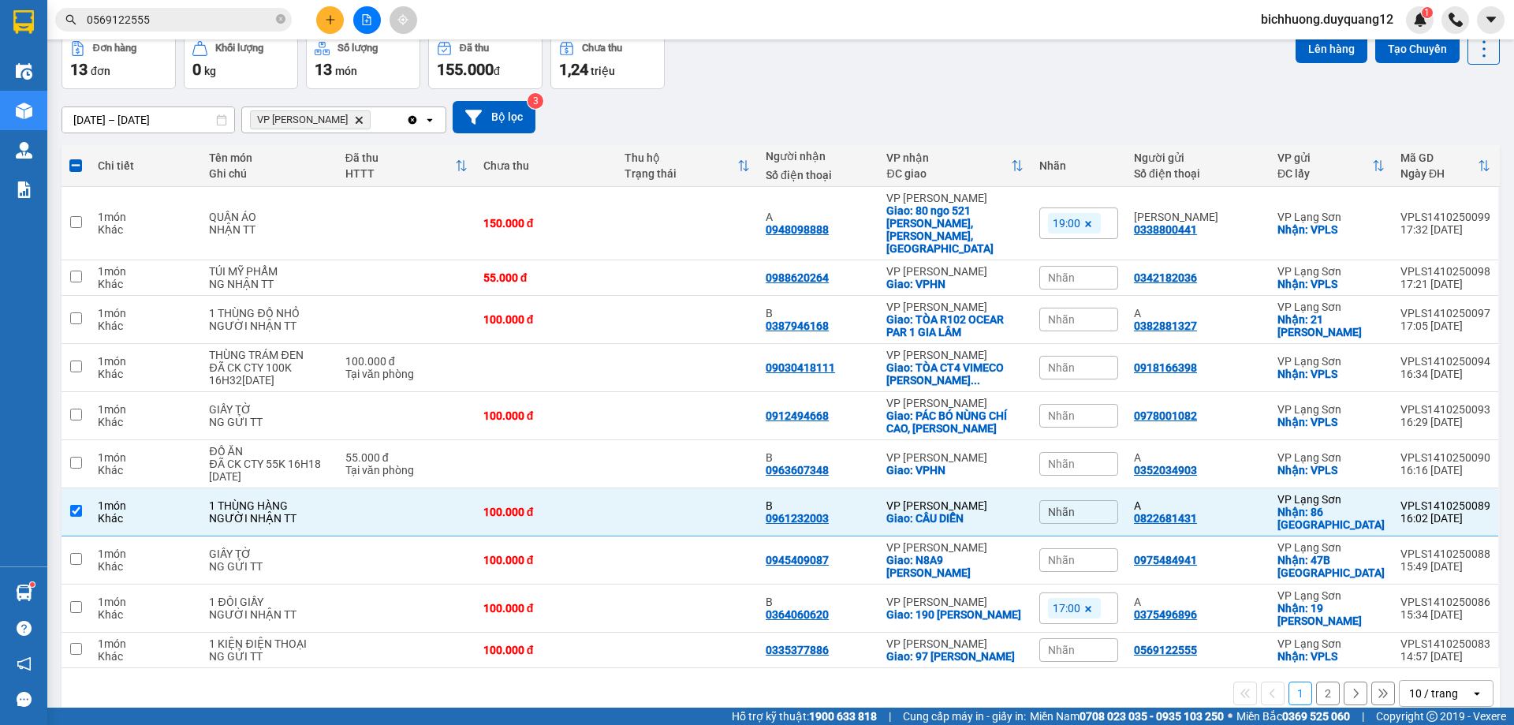 The width and height of the screenshot is (1514, 725). Describe the element at coordinates (1446, 361) in the screenshot. I see `div: VPLS1410250094` at that location.